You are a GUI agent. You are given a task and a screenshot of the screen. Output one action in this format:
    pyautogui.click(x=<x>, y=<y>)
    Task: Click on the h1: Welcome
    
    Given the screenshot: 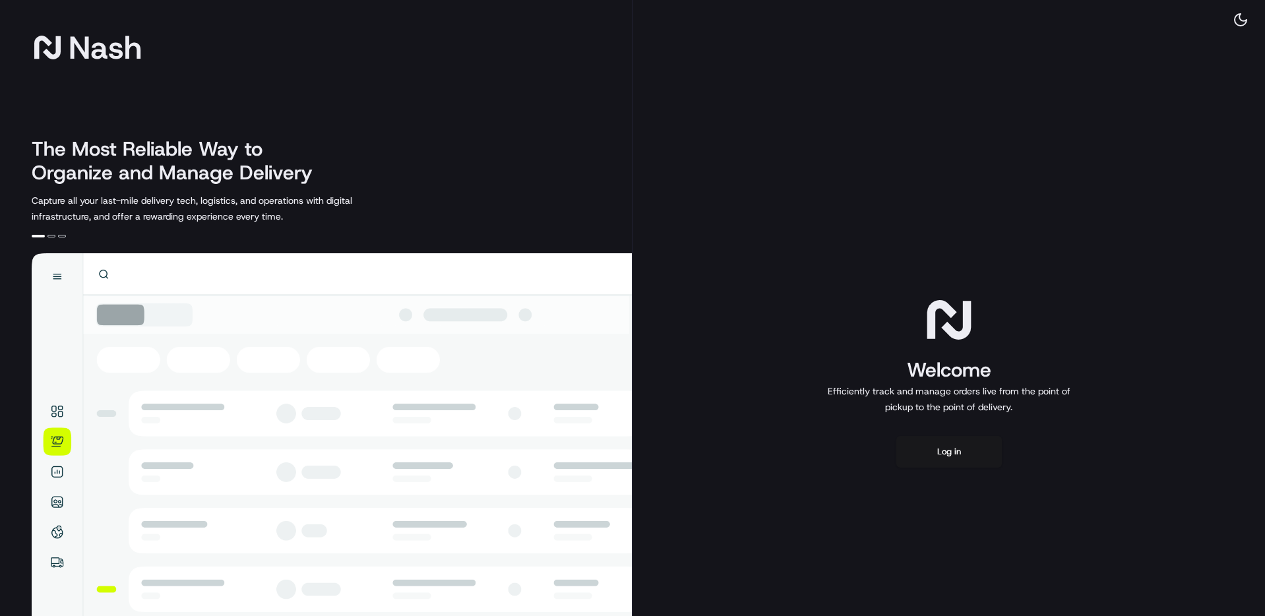 What is the action you would take?
    pyautogui.click(x=949, y=370)
    